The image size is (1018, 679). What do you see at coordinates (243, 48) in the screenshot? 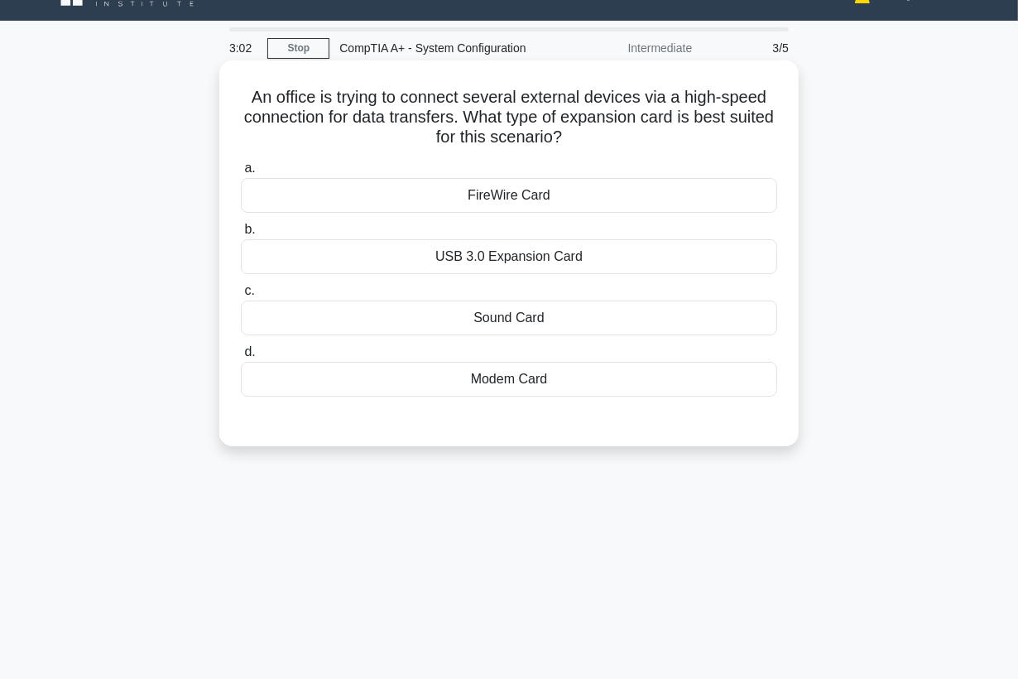
I see `div: 3:02` at bounding box center [243, 48].